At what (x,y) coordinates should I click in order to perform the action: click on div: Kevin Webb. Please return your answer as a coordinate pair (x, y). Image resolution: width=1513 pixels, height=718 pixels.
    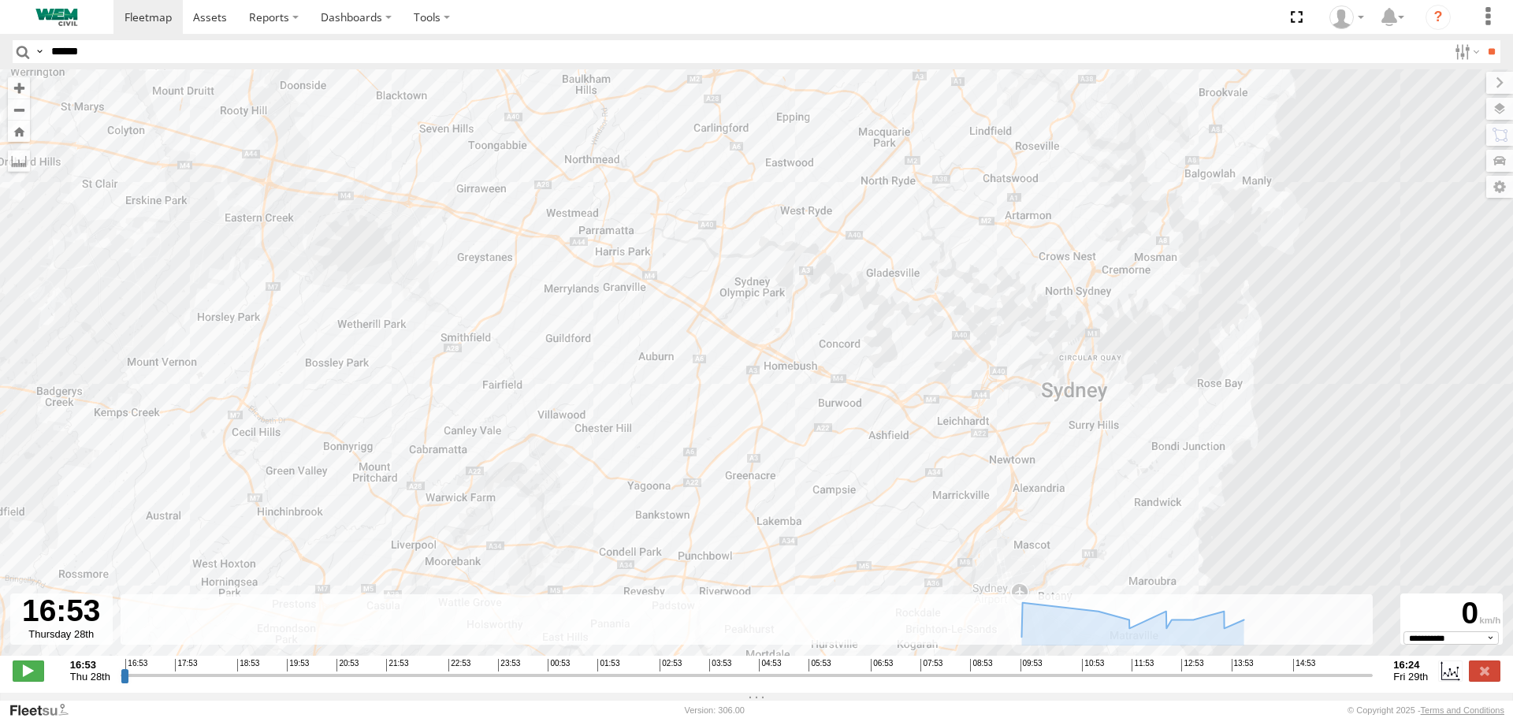
    Looking at the image, I should click on (1347, 17).